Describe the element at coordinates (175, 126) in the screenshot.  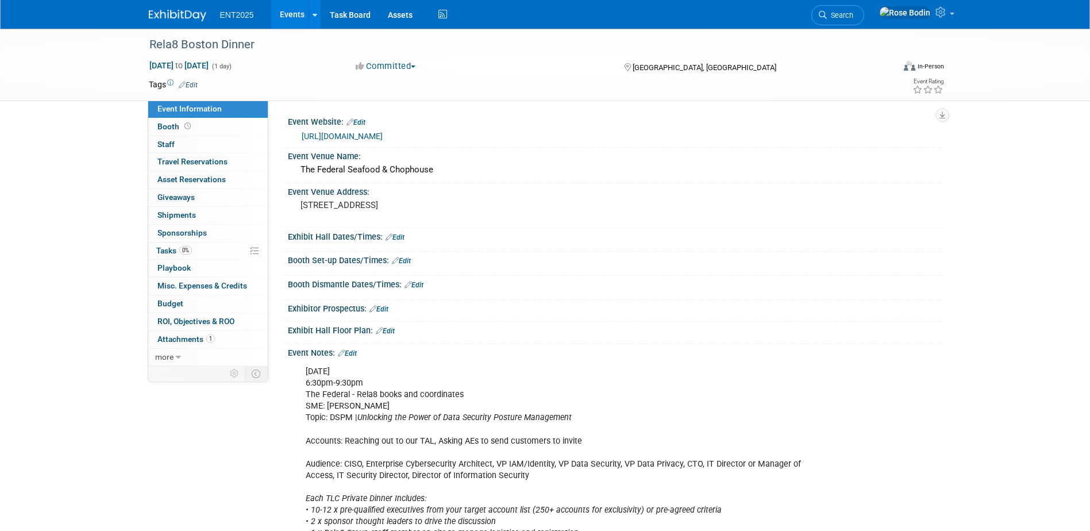
I see `span: Booth` at that location.